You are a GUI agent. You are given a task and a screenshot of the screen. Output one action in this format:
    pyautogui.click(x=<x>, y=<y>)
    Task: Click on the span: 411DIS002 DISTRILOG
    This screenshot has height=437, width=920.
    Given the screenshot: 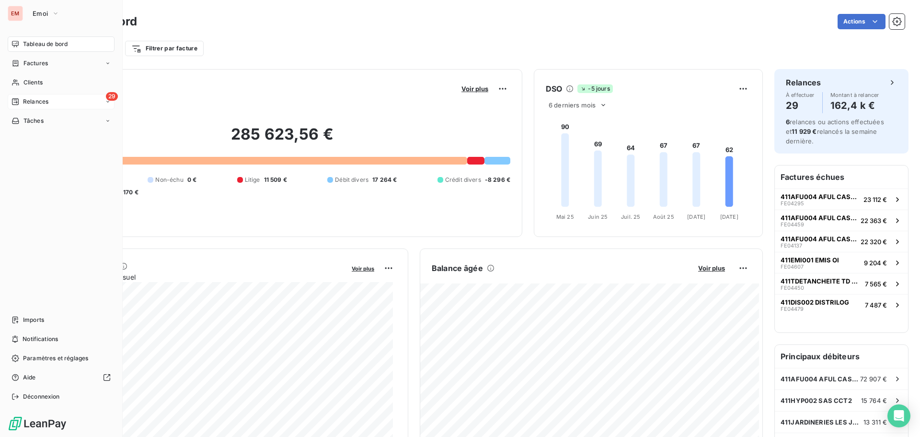 What is the action you would take?
    pyautogui.click(x=815, y=302)
    